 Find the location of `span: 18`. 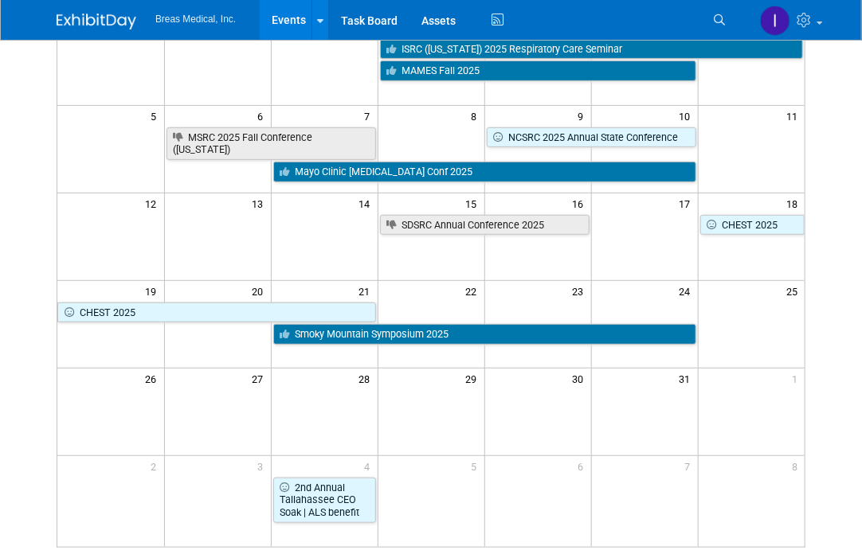

span: 18 is located at coordinates (794, 203).